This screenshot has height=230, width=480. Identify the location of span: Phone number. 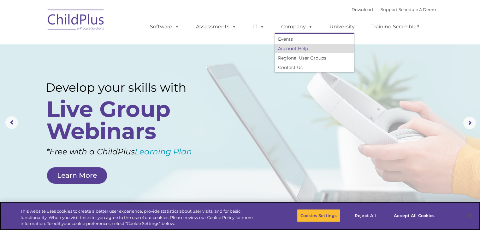
(101, 70).